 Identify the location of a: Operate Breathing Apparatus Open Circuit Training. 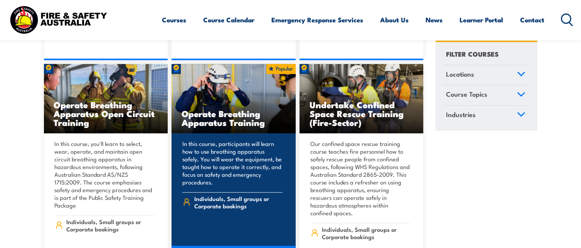
(106, 99).